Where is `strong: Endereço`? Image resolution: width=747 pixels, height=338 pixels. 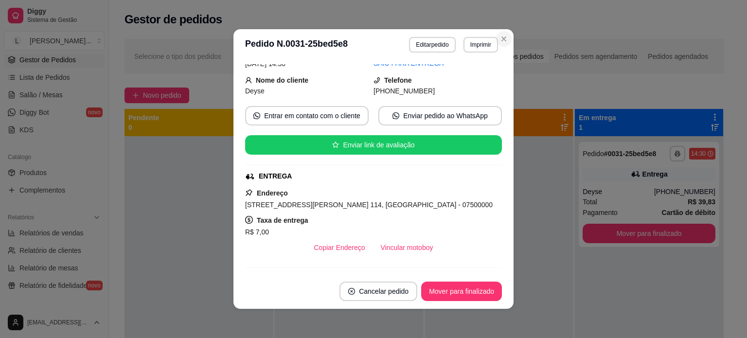 strong: Endereço is located at coordinates (272, 193).